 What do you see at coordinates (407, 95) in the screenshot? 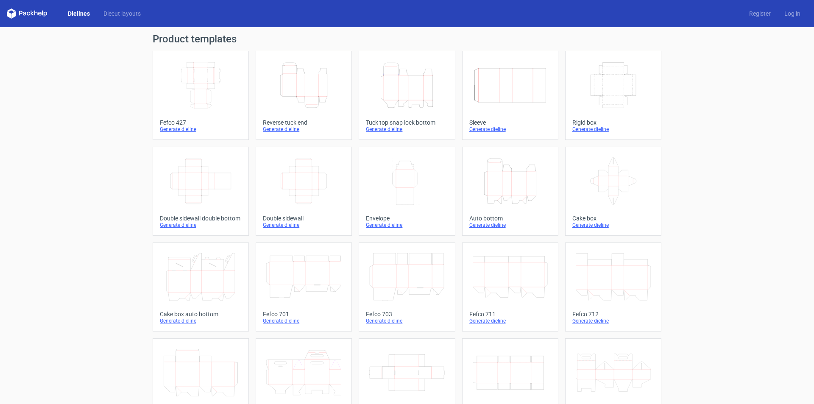
I see `a: Tuck top snap lock bottomGenerate dieline` at bounding box center [407, 95].